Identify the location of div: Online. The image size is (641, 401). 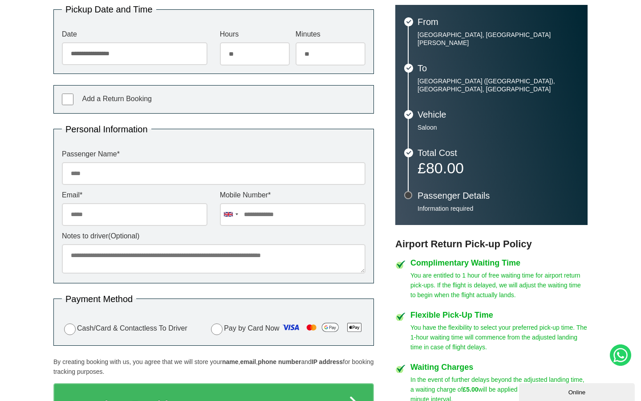
(58, 11).